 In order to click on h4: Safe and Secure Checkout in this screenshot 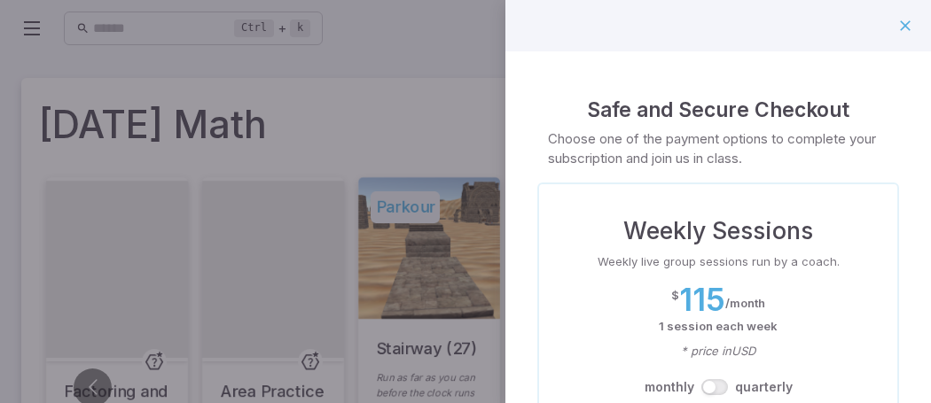, I will do `click(718, 110)`.